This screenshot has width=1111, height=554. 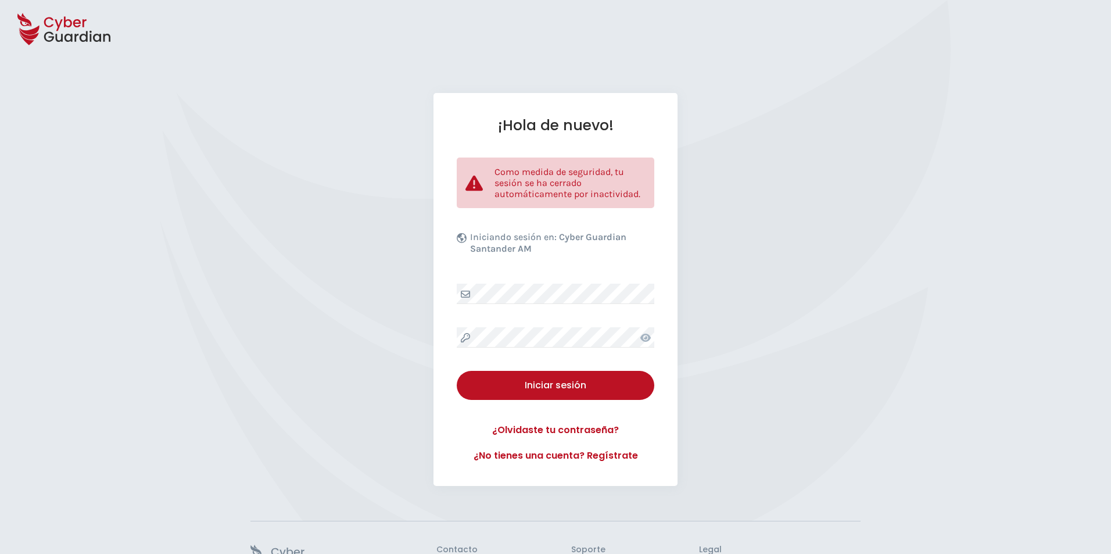 I want to click on a: ¿No tienes una cuenta? Regístrate, so click(x=555, y=456).